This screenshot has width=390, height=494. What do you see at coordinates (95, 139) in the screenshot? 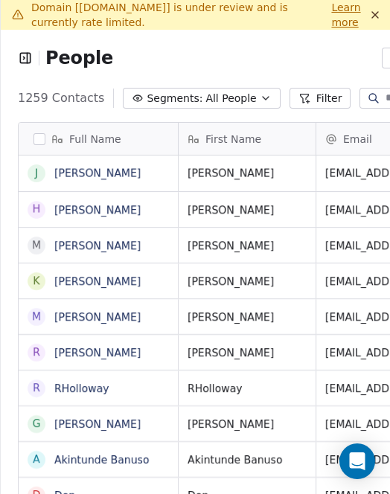
I see `span: Full Name` at bounding box center [95, 139].